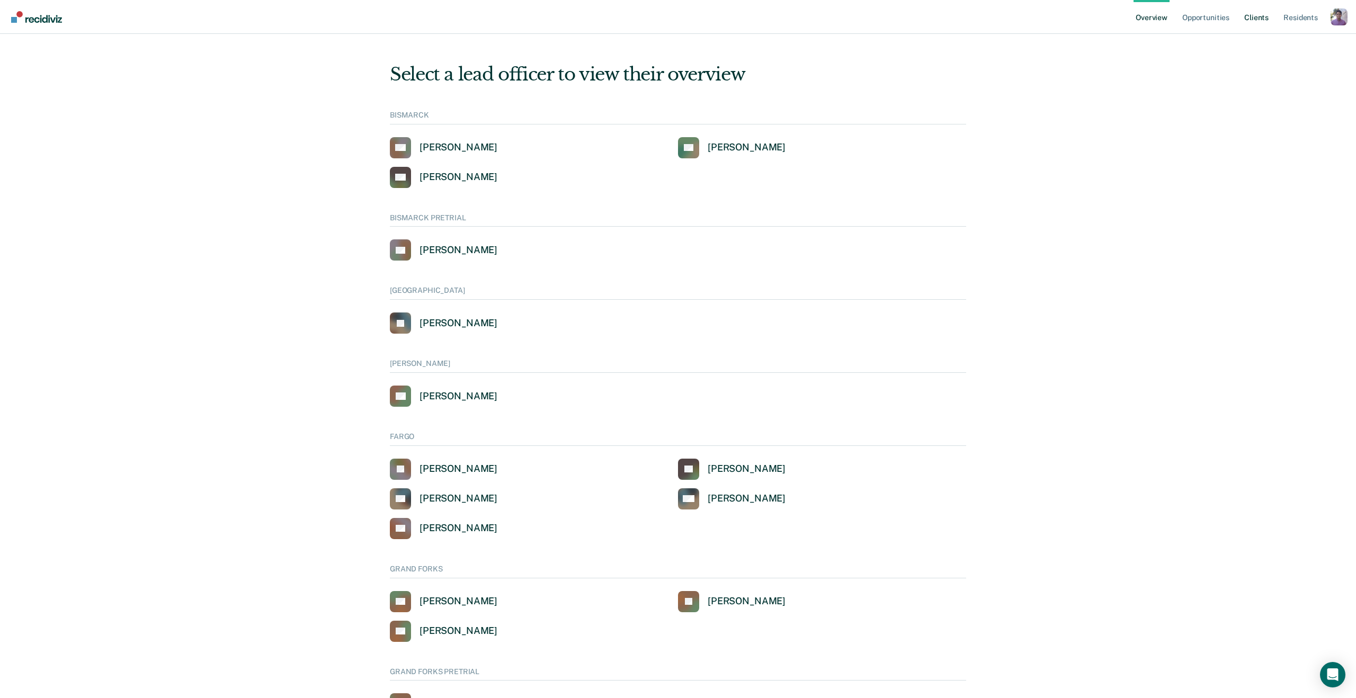 The image size is (1356, 698). I want to click on div: GRAND FORKS, so click(678, 572).